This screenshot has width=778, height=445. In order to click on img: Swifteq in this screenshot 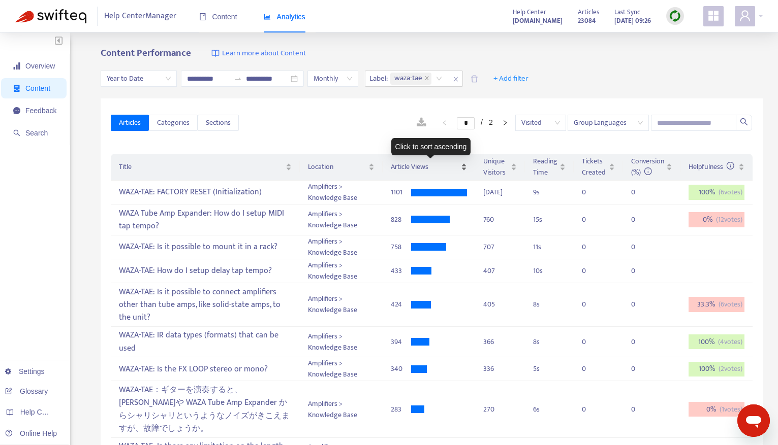, I will do `click(51, 16)`.